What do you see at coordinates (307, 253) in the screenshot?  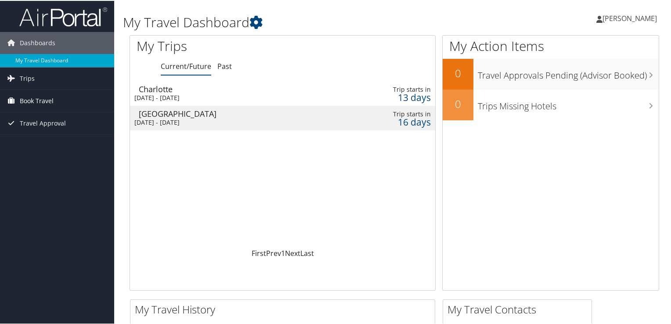 I see `a: Last` at bounding box center [307, 253].